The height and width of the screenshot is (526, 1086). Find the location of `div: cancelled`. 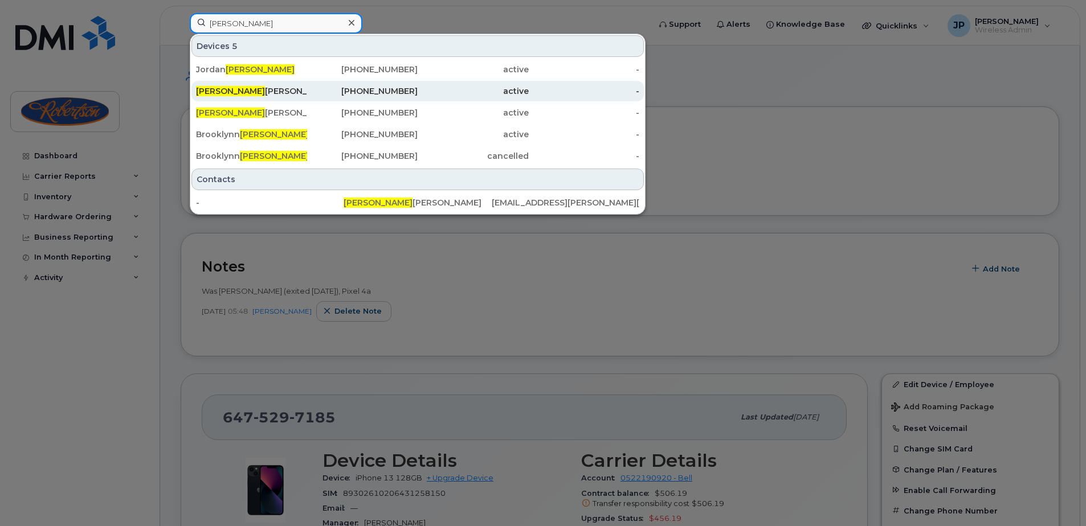

div: cancelled is located at coordinates (473, 156).